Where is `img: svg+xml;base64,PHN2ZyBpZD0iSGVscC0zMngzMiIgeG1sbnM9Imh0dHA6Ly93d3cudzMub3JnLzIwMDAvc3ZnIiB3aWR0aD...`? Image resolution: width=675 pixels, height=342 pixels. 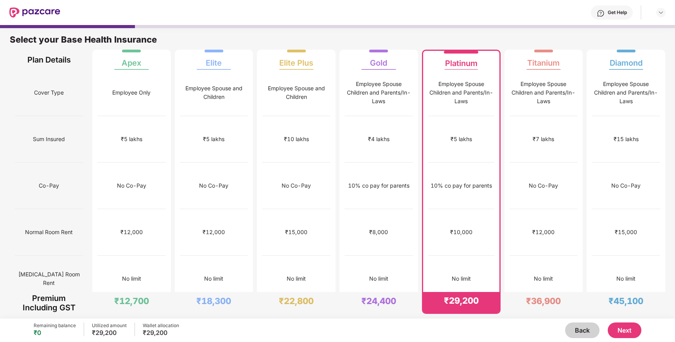 img: svg+xml;base64,PHN2ZyBpZD0iSGVscC0zMngzMiIgeG1sbnM9Imh0dHA6Ly93d3cudzMub3JnLzIwMDAvc3ZnIiB3aWR0aD... is located at coordinates (601, 13).